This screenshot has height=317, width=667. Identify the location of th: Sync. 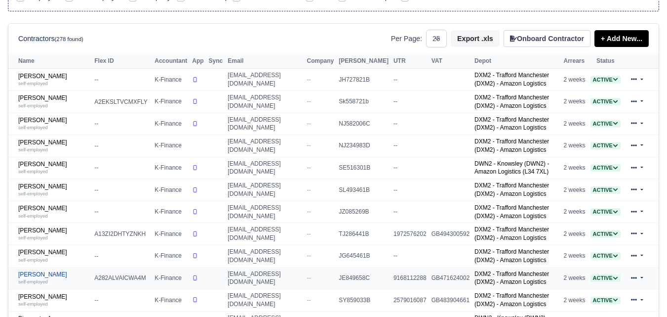
(216, 61).